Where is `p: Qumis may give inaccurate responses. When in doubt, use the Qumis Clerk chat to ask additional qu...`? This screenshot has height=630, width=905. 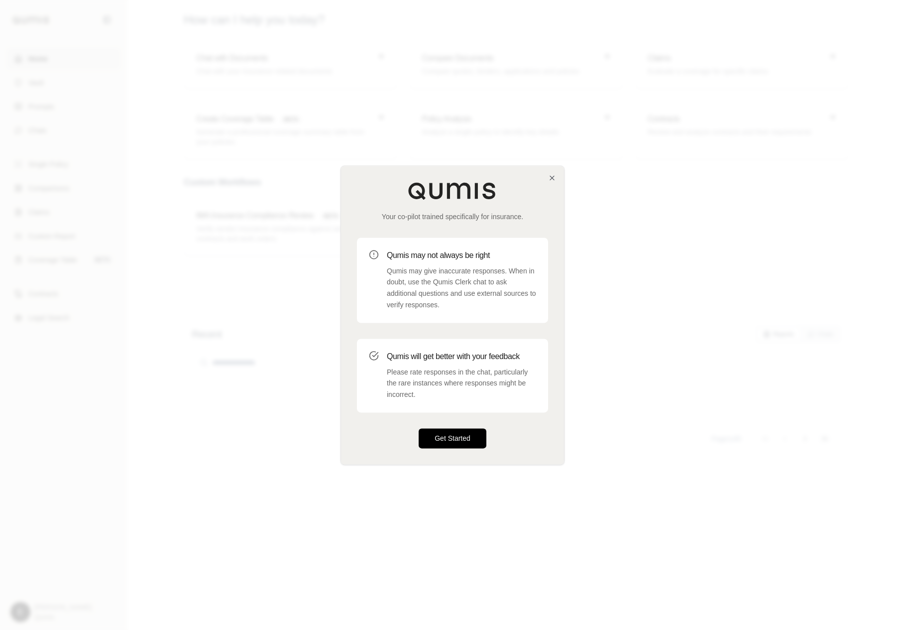
p: Qumis may give inaccurate responses. When in doubt, use the Qumis Clerk chat to ask additional qu... is located at coordinates (462, 288).